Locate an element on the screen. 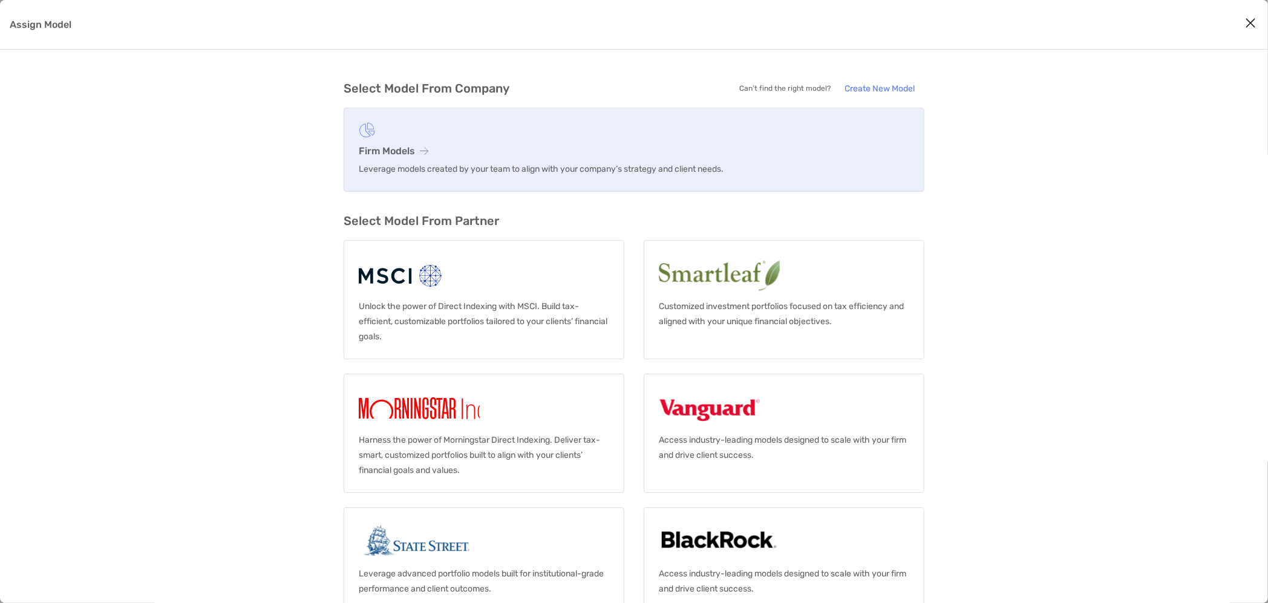 The width and height of the screenshot is (1268, 603). a: MSCIUnlock the power of Direct Indexing with MSCI. Build tax-efficient, customizable portfolios t... is located at coordinates (484, 299).